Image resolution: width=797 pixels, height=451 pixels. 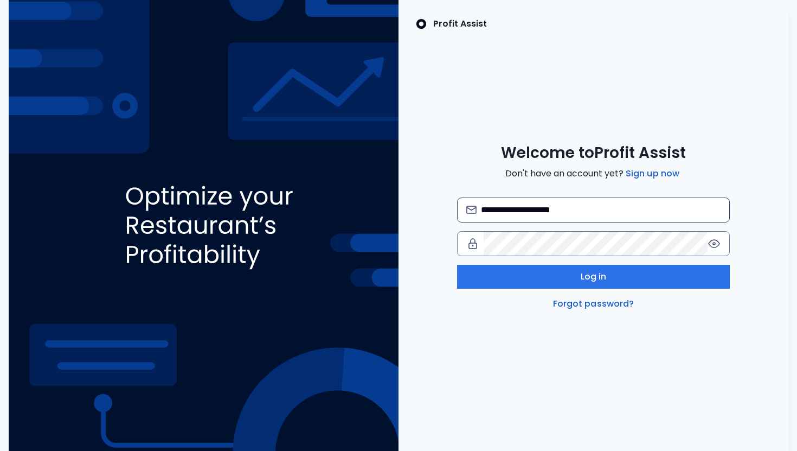 I want to click on p: Profit Assist, so click(x=460, y=24).